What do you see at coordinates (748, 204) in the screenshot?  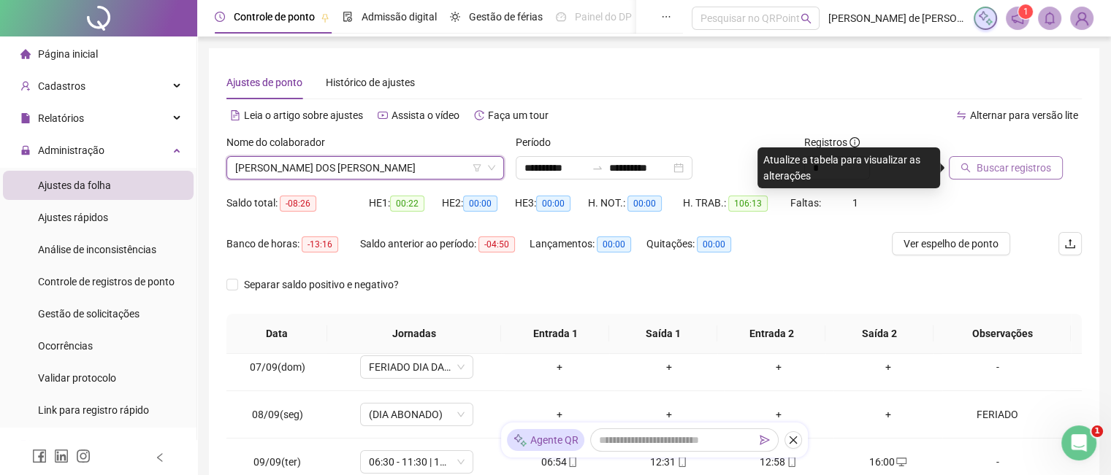 I see `span: 106:13` at bounding box center [748, 204].